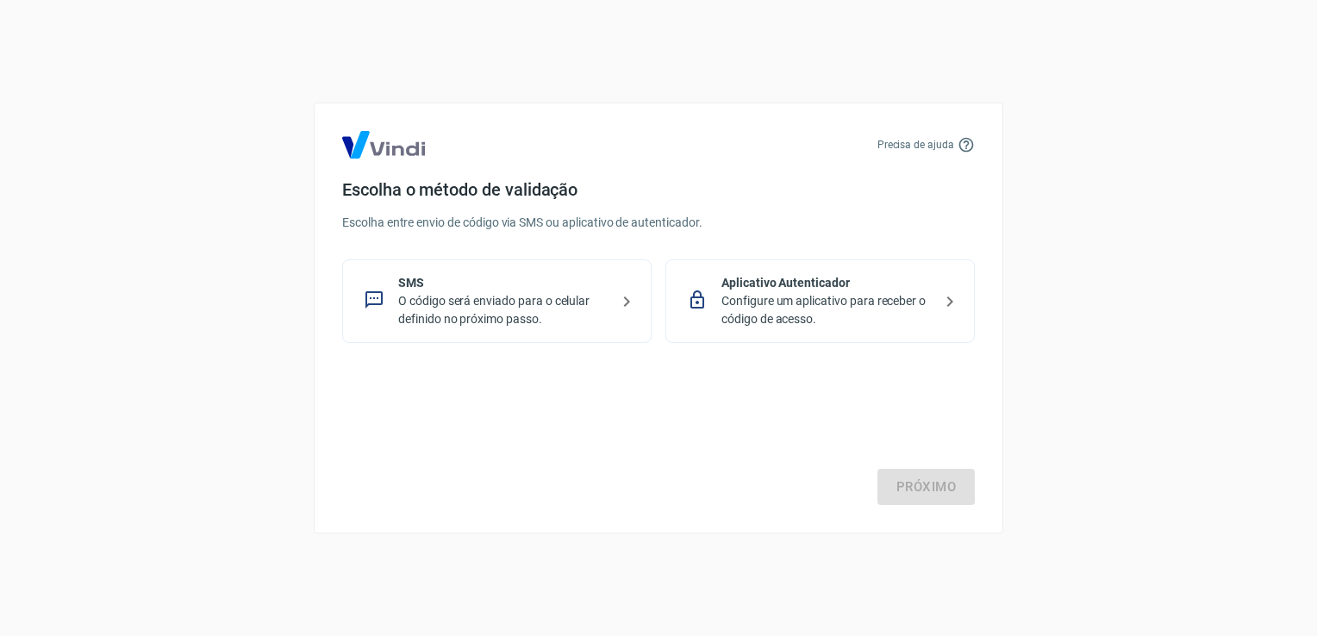 Image resolution: width=1317 pixels, height=636 pixels. Describe the element at coordinates (915, 145) in the screenshot. I see `p: Precisa de ajuda` at that location.